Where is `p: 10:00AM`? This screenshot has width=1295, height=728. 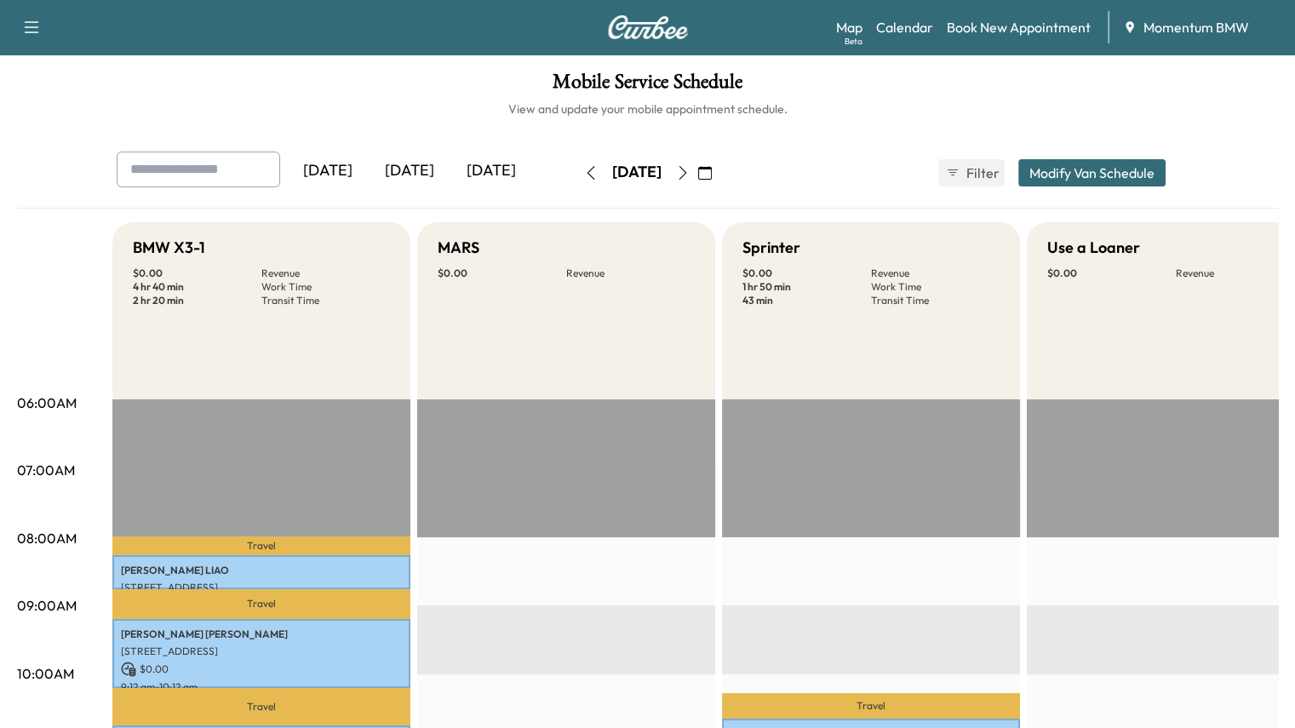 p: 10:00AM is located at coordinates (45, 674).